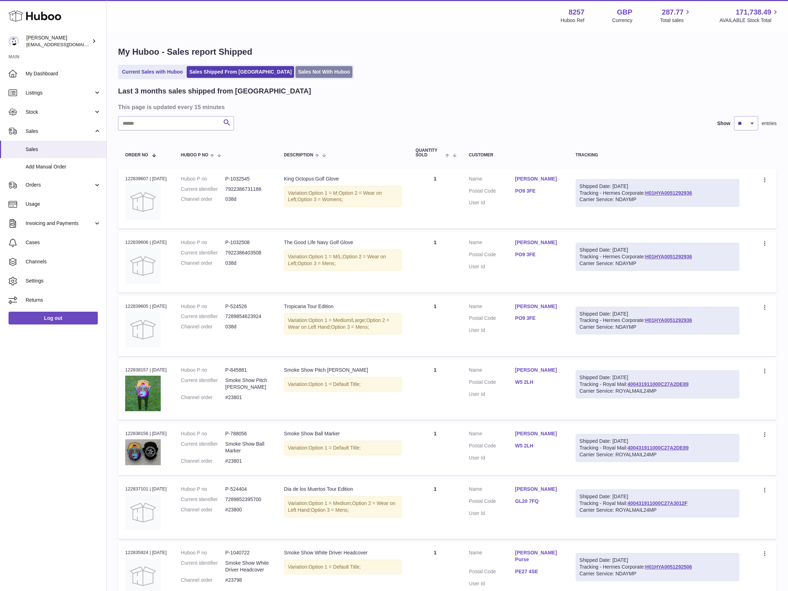 The image size is (788, 591). Describe the element at coordinates (247, 398) in the screenshot. I see `dd: #23801` at that location.